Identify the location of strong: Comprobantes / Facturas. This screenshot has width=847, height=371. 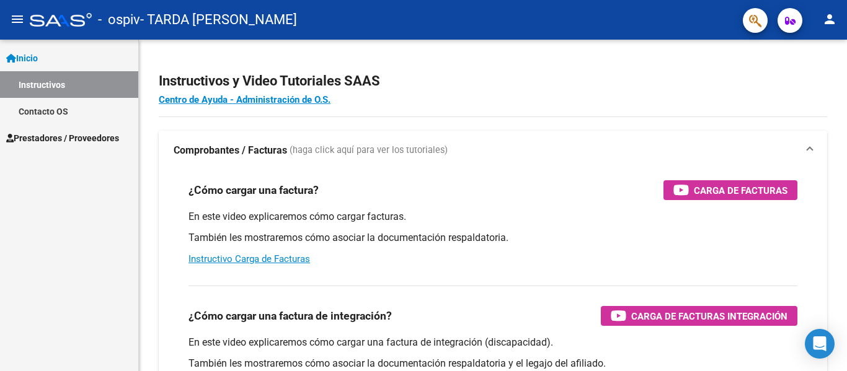
(230, 151).